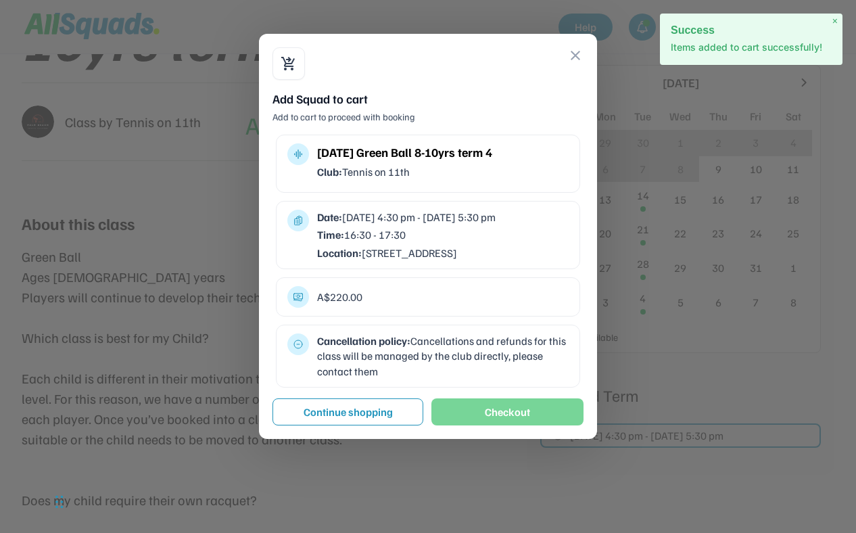  What do you see at coordinates (428, 99) in the screenshot?
I see `div: Add Squad to cart` at bounding box center [428, 99].